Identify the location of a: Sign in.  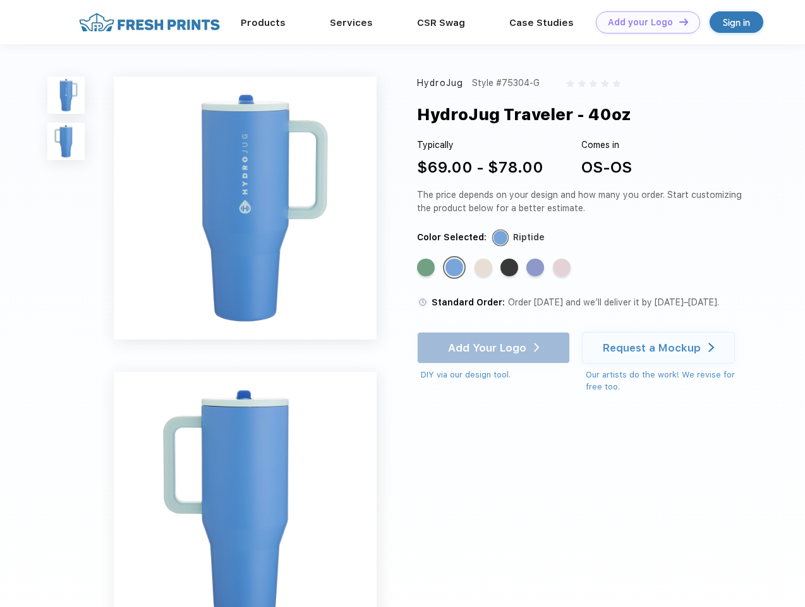
(736, 22).